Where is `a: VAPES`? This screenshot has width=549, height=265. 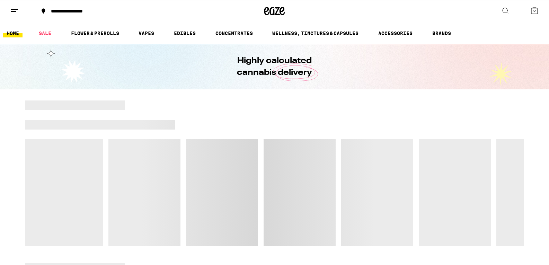 a: VAPES is located at coordinates (146, 33).